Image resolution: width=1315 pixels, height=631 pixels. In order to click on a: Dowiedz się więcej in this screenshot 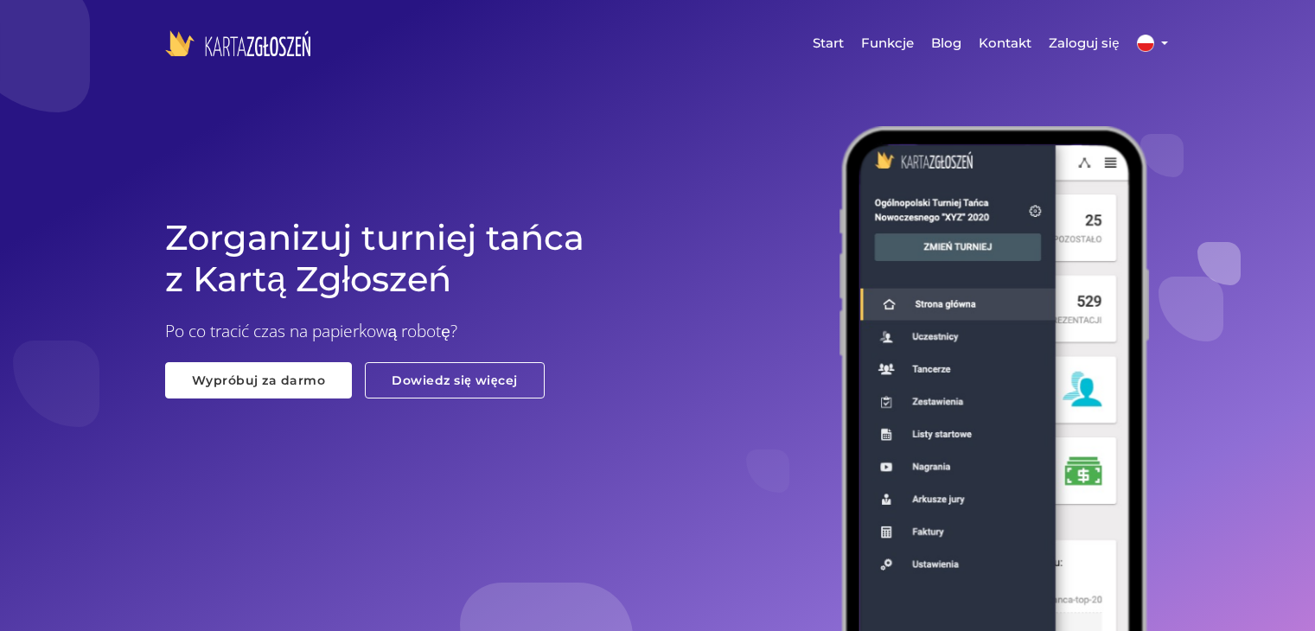, I will do `click(455, 380)`.